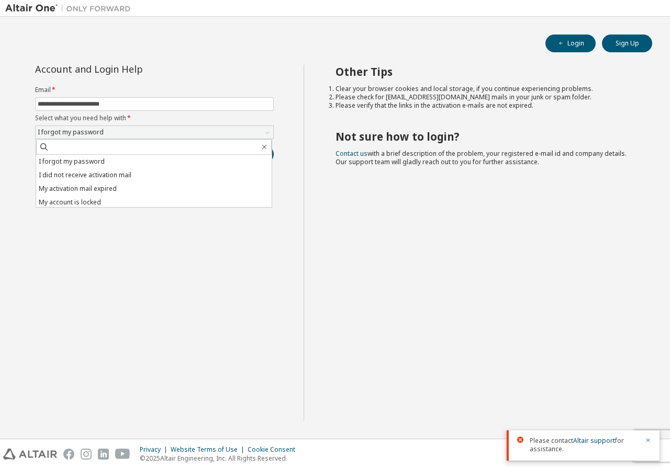 The image size is (670, 469). I want to click on img: Altair One, so click(71, 8).